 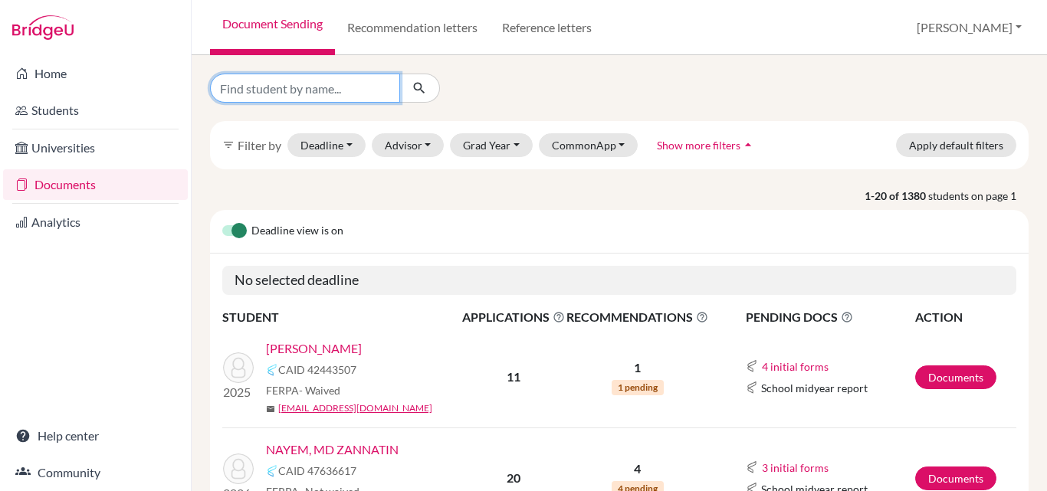 I want to click on span: APPLICATIONS, so click(x=514, y=317).